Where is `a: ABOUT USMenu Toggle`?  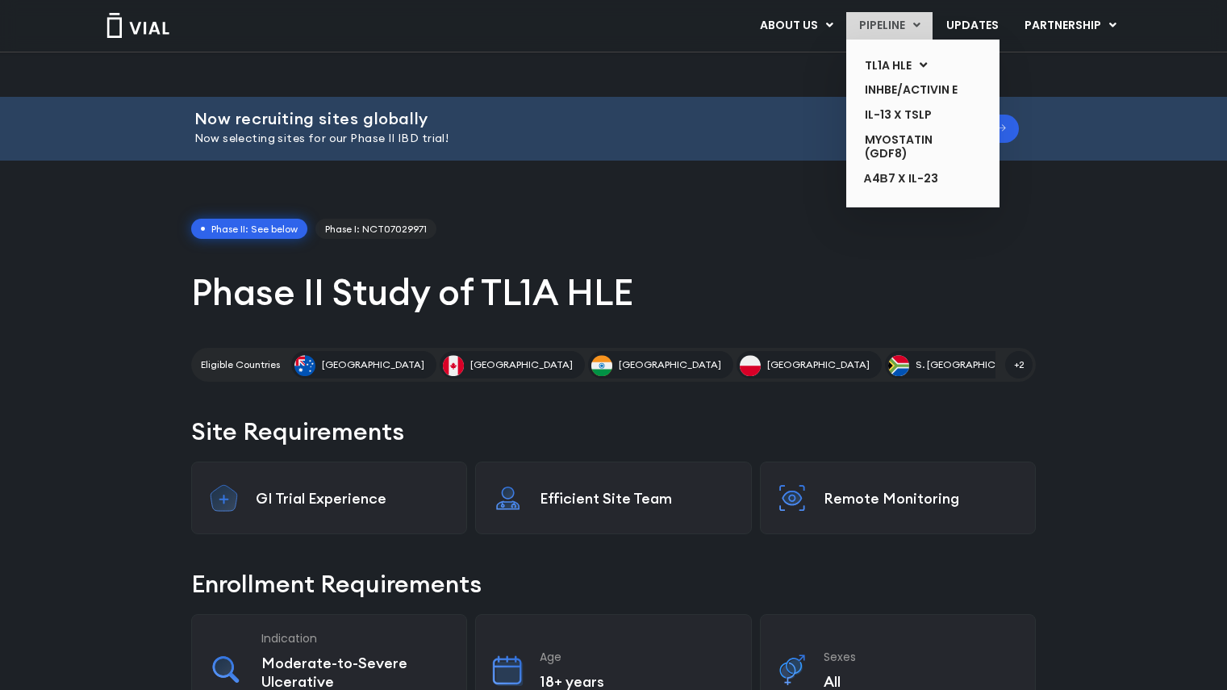 a: ABOUT USMenu Toggle is located at coordinates (796, 26).